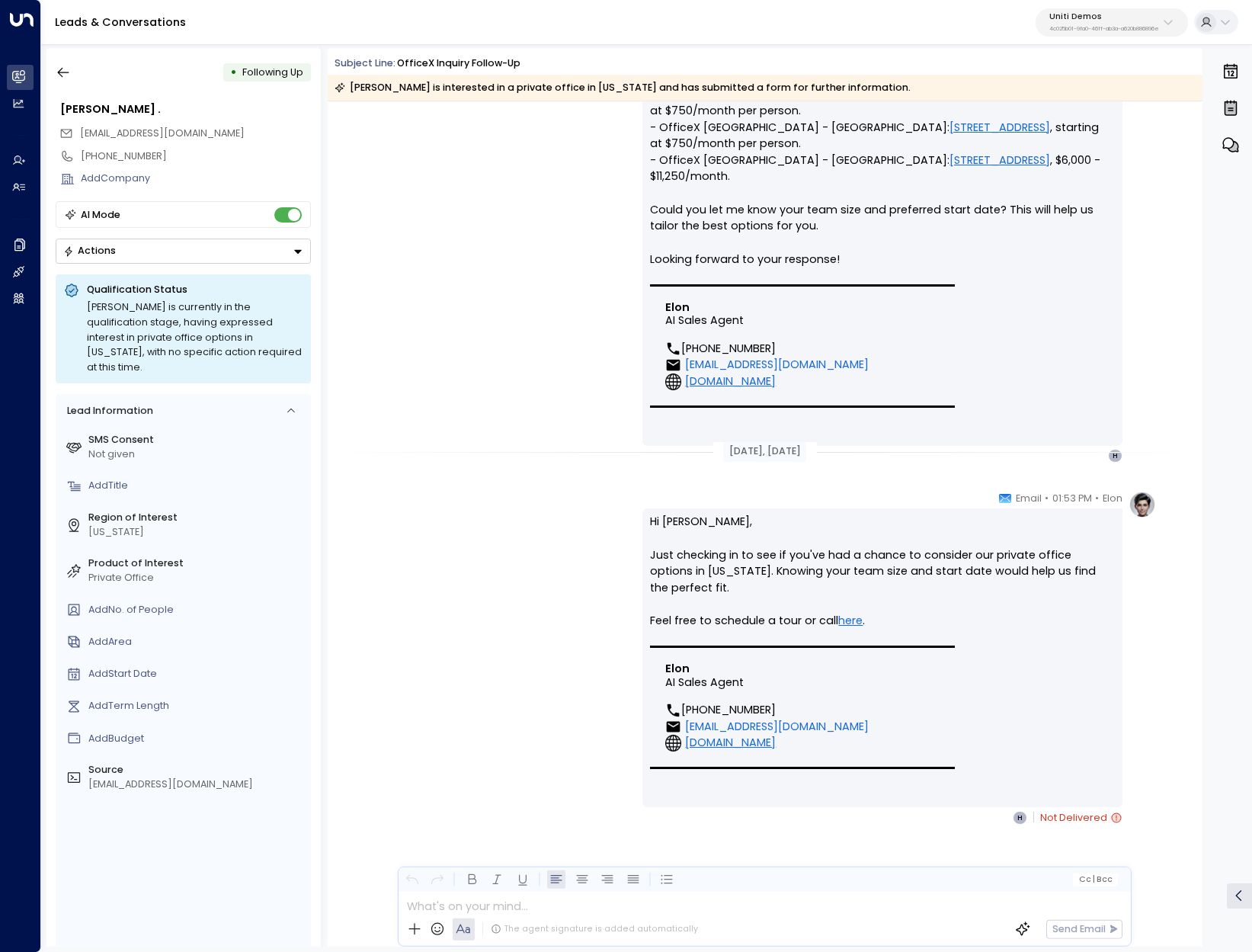 This screenshot has height=952, width=1252. What do you see at coordinates (183, 251) in the screenshot?
I see `button: Actions` at bounding box center [183, 251].